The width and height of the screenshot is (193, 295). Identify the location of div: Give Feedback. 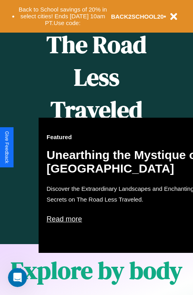
(7, 147).